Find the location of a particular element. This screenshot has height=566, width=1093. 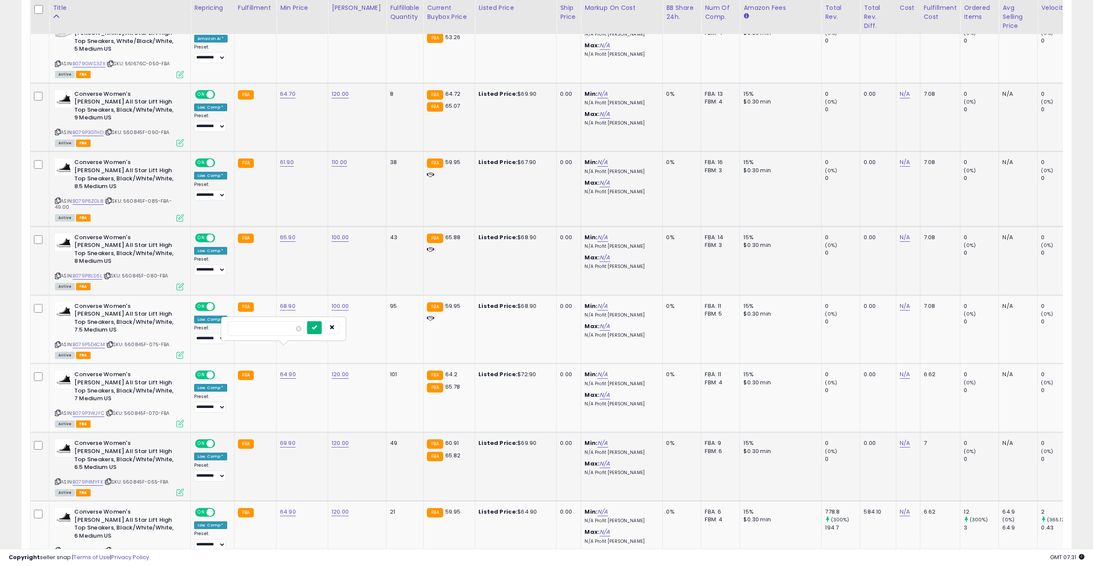

span: 65.07 is located at coordinates (453, 106).